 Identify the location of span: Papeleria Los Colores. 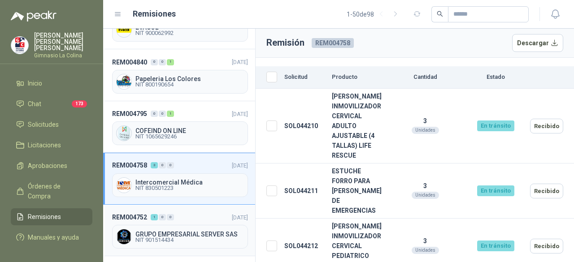
(190, 79).